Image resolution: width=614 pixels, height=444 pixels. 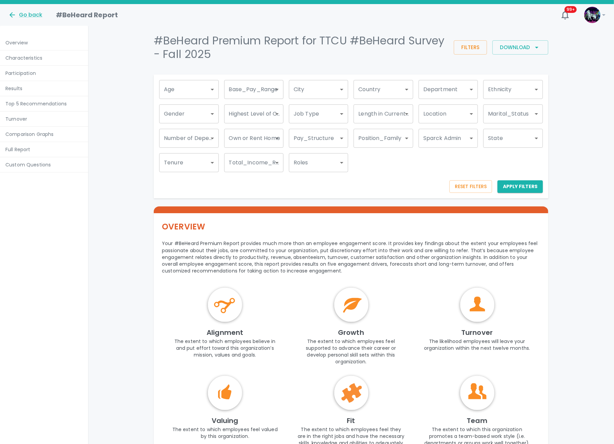 What do you see at coordinates (593, 15) in the screenshot?
I see `img: Picture of Sparck` at bounding box center [593, 15].